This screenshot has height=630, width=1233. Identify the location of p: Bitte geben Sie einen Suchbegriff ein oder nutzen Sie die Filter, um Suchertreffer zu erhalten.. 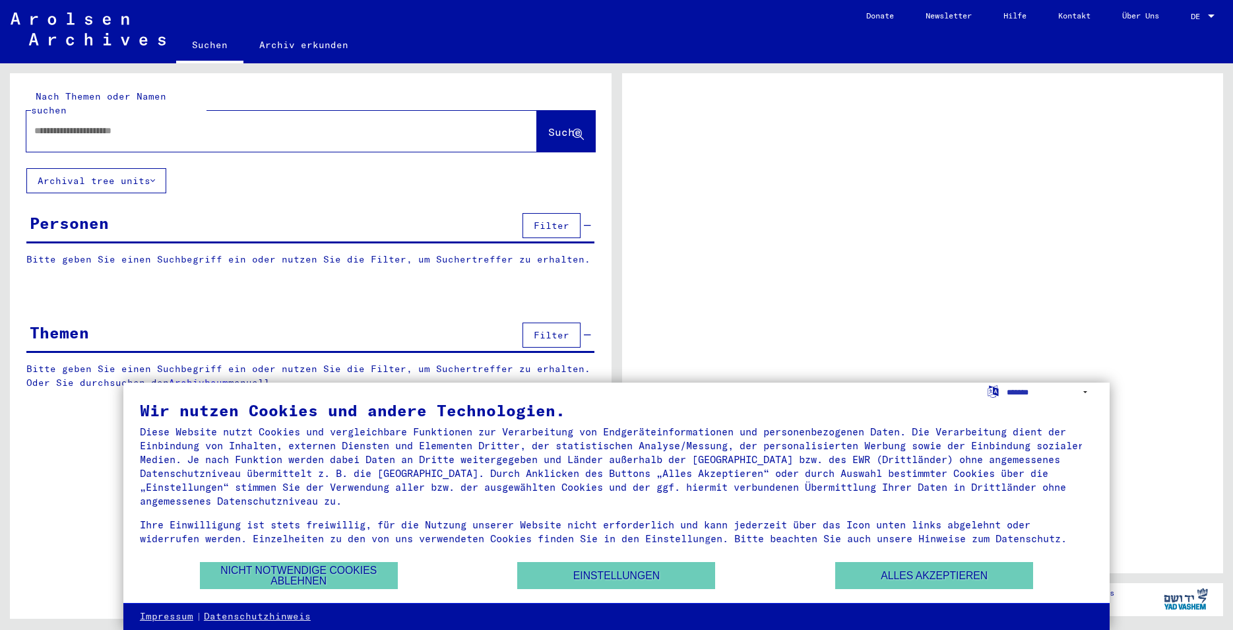
(310, 259).